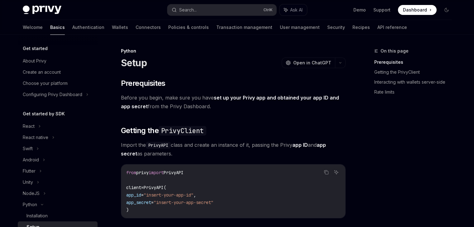  What do you see at coordinates (52, 95) in the screenshot?
I see `div: Configuring Privy Dashboard` at bounding box center [52, 95].